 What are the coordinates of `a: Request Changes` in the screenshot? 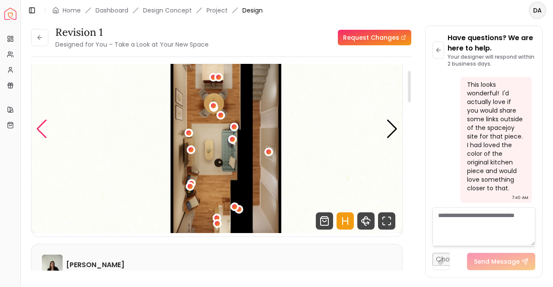 It's located at (374, 38).